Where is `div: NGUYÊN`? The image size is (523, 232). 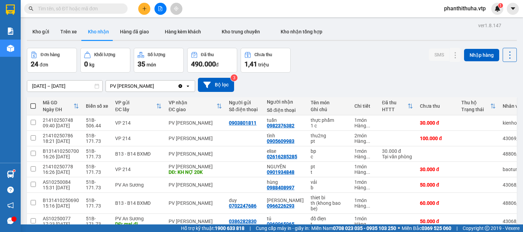 div: NGUYÊN is located at coordinates (285, 167).